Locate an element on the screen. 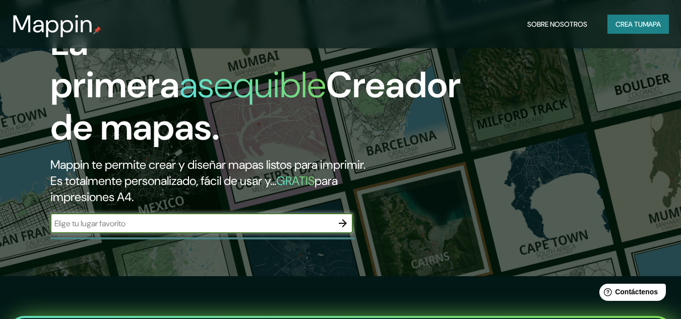  font: asequible is located at coordinates (252, 85).